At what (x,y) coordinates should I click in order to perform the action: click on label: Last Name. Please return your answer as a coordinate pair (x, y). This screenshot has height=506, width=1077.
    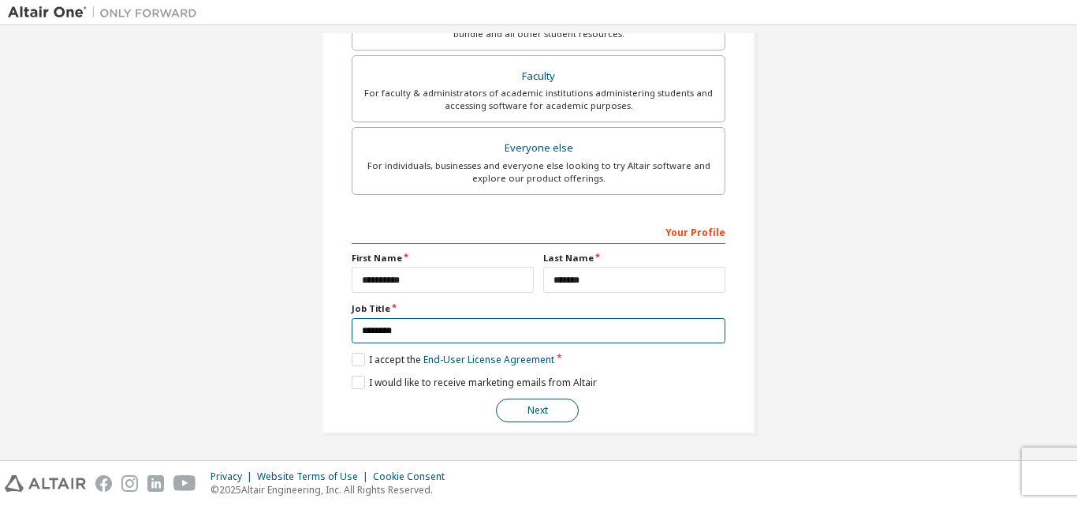
    Looking at the image, I should click on (634, 258).